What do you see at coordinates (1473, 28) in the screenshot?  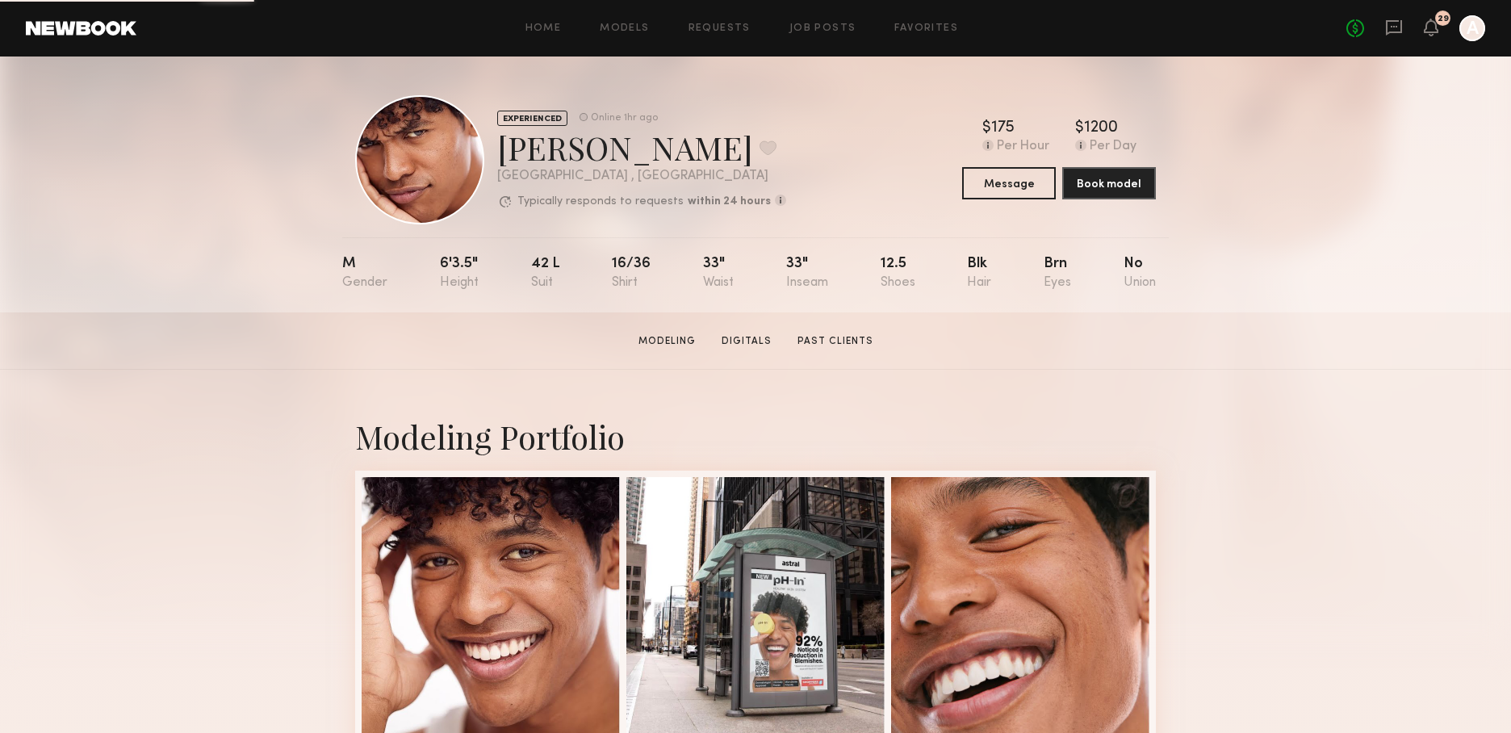 I see `a: A` at bounding box center [1473, 28].